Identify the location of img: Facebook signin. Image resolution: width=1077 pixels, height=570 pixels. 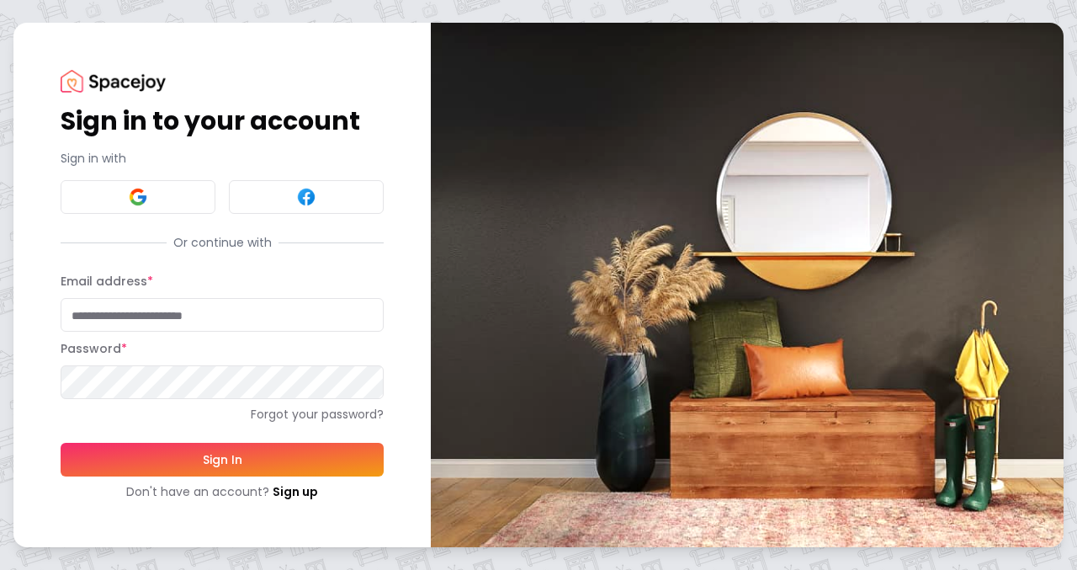
(306, 197).